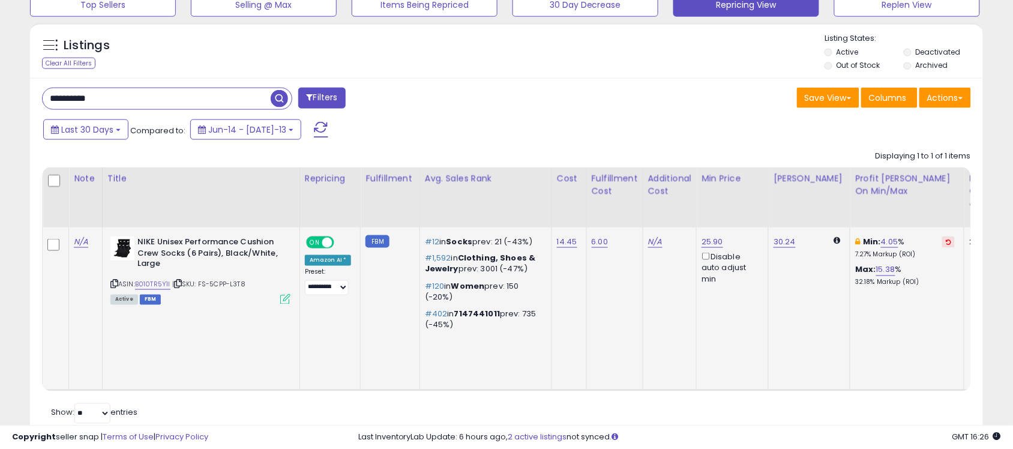 This screenshot has height=449, width=1013. What do you see at coordinates (938, 52) in the screenshot?
I see `label: Deactivated` at bounding box center [938, 52].